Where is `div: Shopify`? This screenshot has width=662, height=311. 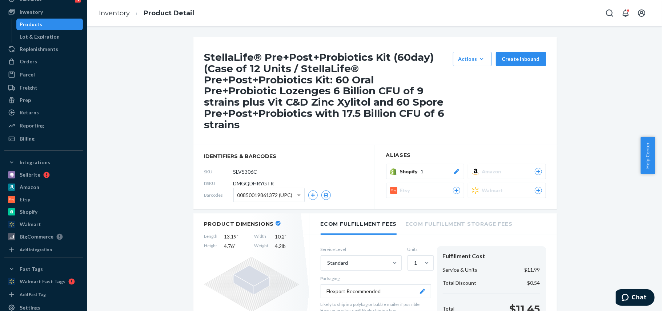 div: Shopify is located at coordinates (28, 212).